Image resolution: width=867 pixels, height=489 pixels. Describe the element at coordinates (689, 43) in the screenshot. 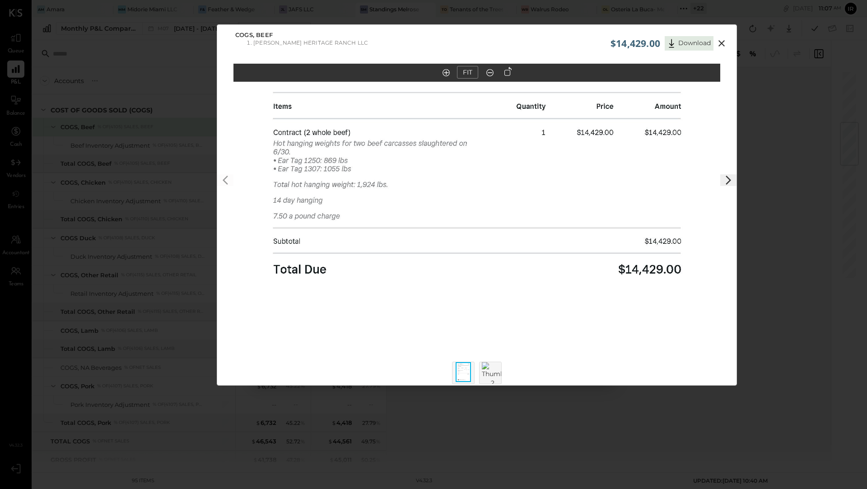

I see `button: Download` at that location.